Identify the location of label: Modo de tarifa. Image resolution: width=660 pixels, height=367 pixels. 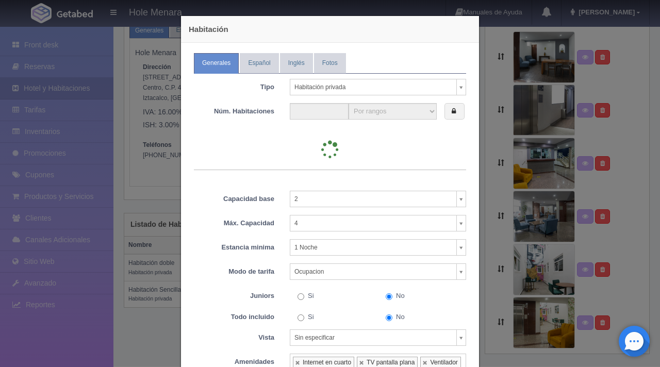
(234, 270).